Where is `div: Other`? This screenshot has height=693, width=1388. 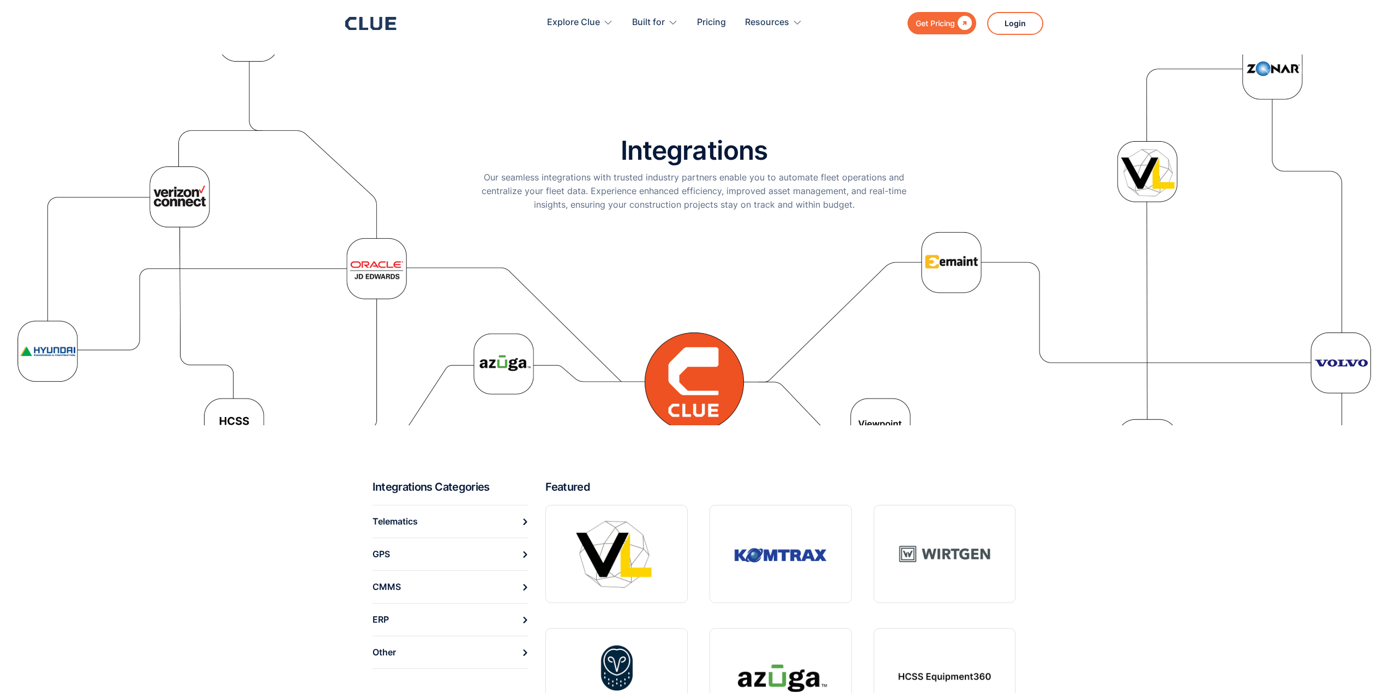
div: Other is located at coordinates (384, 652).